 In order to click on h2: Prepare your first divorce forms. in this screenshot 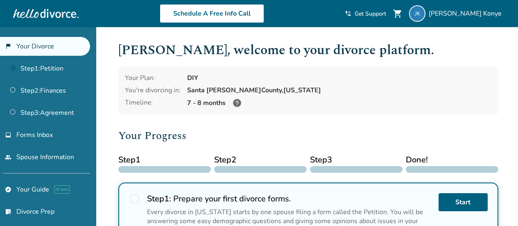, I will do `click(289, 198)`.